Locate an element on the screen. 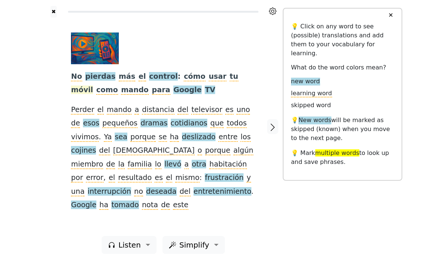  span: No is located at coordinates (76, 77).